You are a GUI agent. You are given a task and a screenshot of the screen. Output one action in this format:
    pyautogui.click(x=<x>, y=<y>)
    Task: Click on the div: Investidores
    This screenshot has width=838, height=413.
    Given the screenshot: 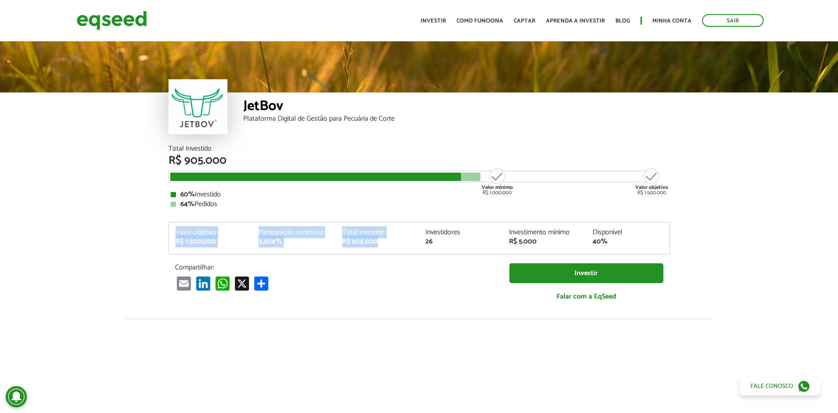 What is the action you would take?
    pyautogui.click(x=461, y=232)
    